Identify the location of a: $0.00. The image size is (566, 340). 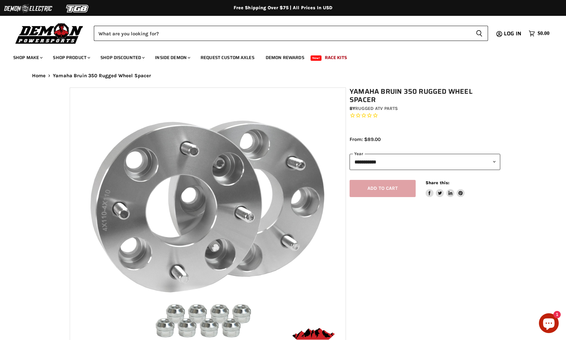
(538, 33).